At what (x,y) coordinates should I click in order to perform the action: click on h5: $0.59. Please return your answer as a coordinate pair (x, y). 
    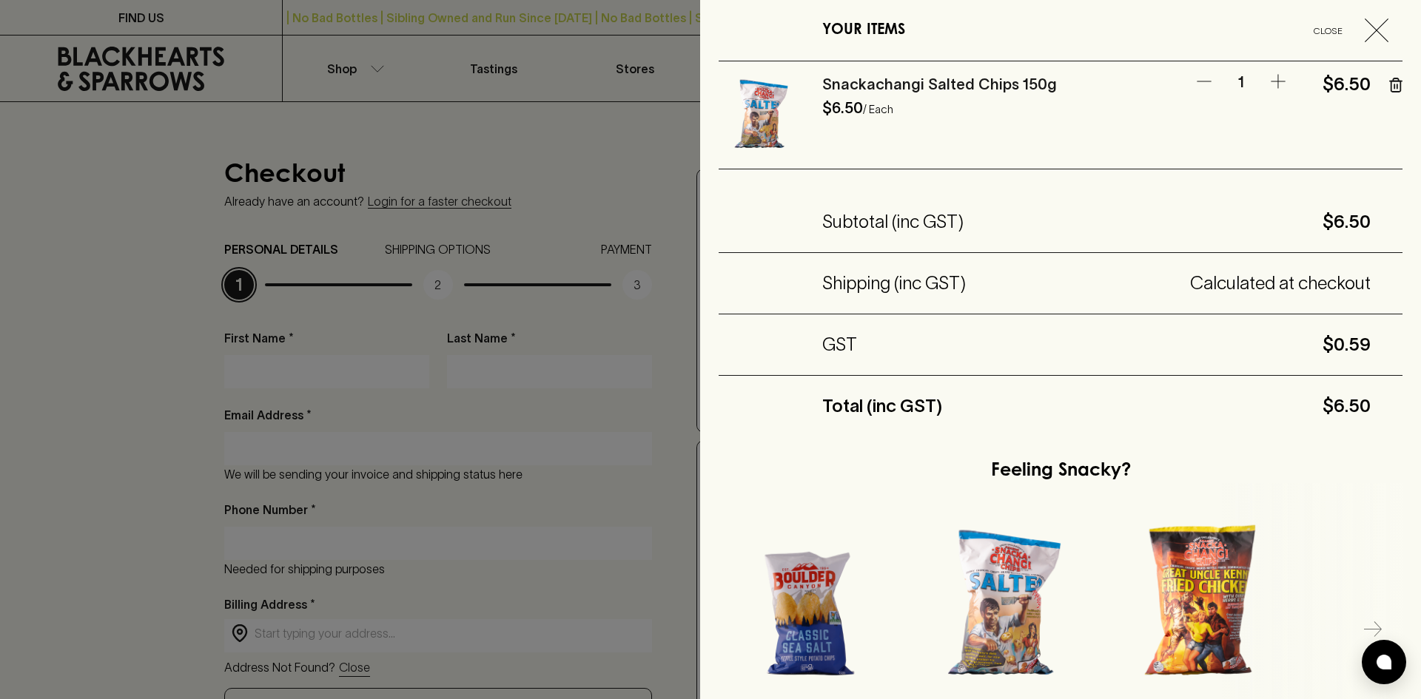
    Looking at the image, I should click on (1114, 345).